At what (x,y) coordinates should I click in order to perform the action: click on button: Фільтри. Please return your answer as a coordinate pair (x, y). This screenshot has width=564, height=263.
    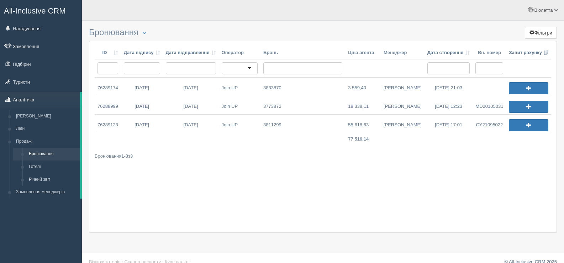
    Looking at the image, I should click on (541, 33).